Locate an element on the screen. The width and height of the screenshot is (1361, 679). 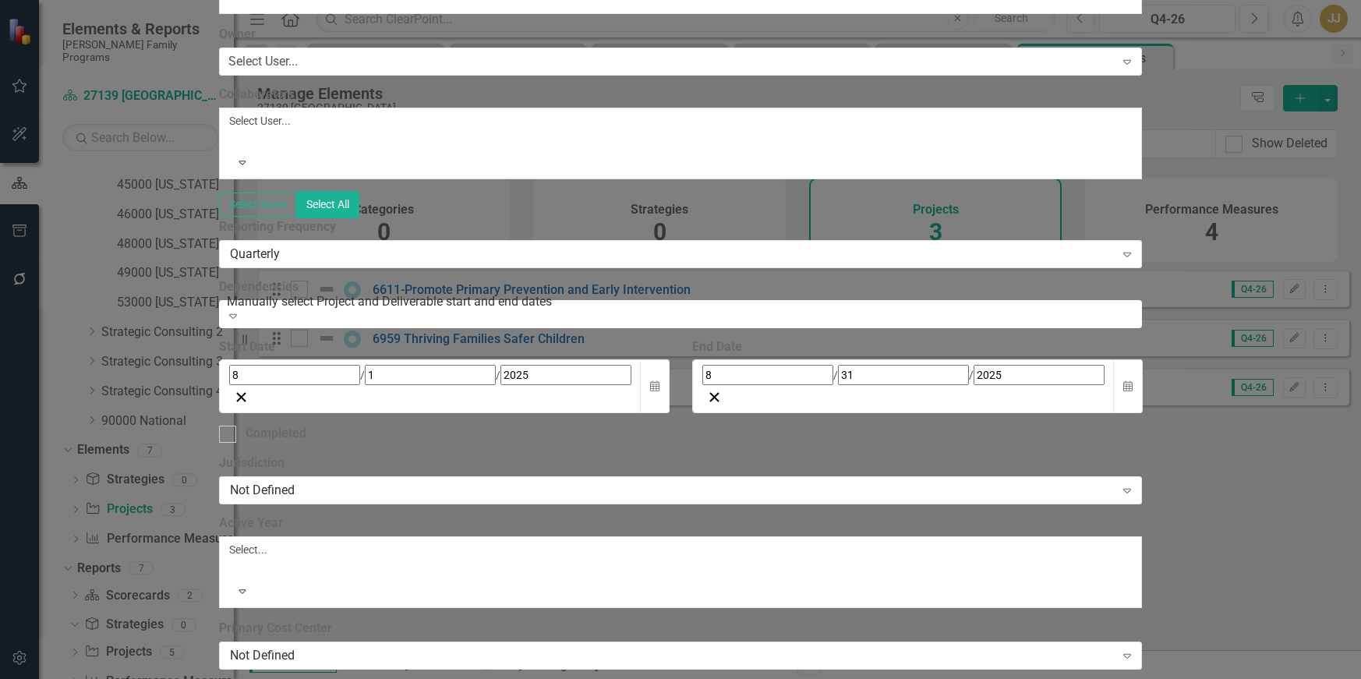
label: Primary Cost Center is located at coordinates (681, 628).